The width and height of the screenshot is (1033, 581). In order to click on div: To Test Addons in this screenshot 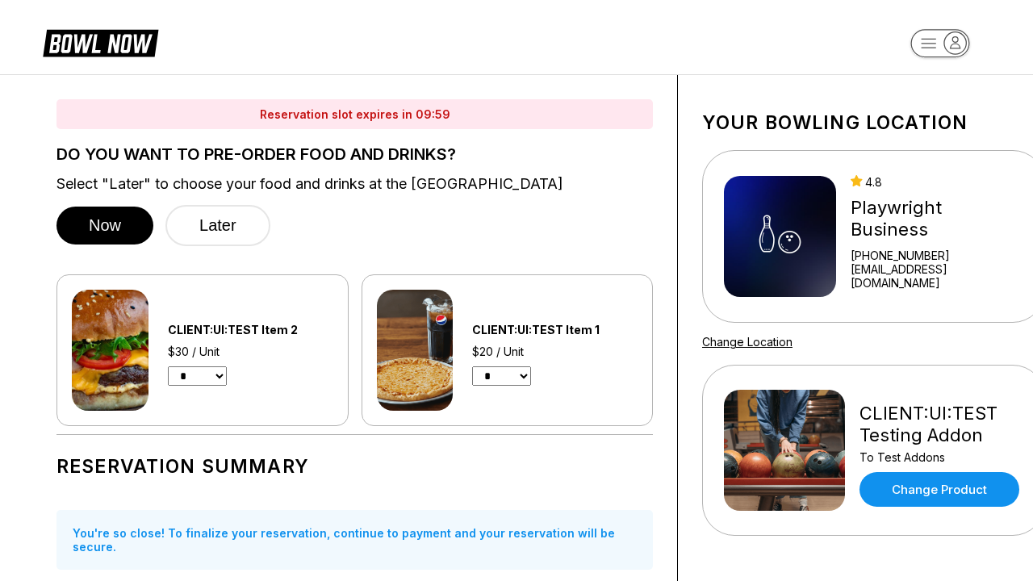, I will do `click(941, 457)`.